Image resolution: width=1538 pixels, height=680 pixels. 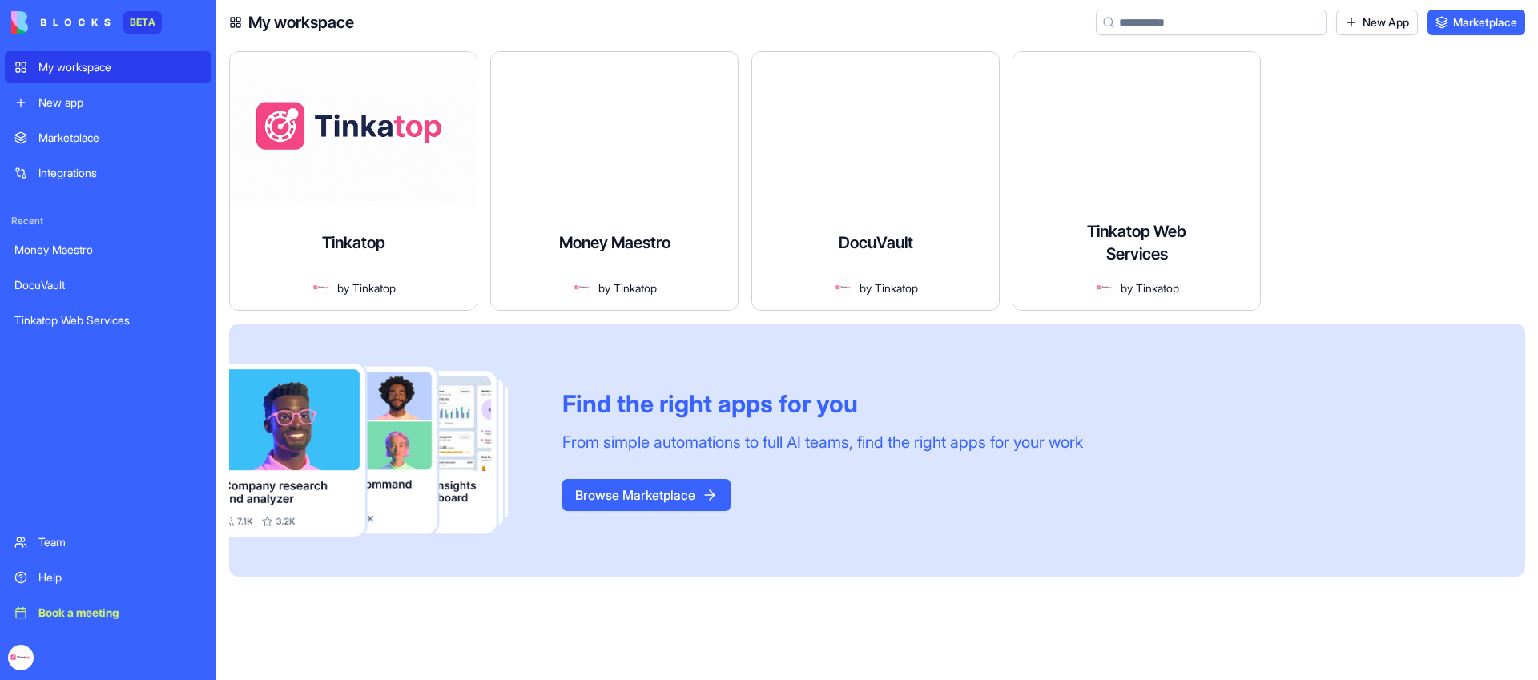 I want to click on a: Browse Marketplace, so click(x=646, y=495).